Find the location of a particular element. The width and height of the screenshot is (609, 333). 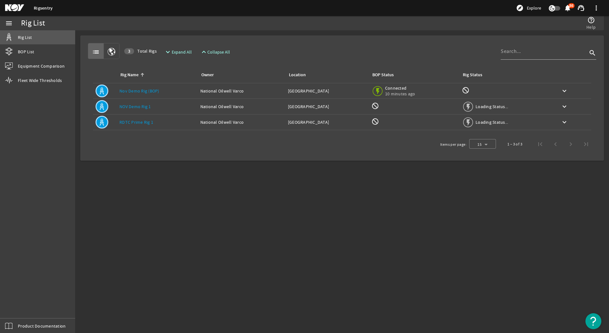

mat-icon: support_agent is located at coordinates (581, 8).